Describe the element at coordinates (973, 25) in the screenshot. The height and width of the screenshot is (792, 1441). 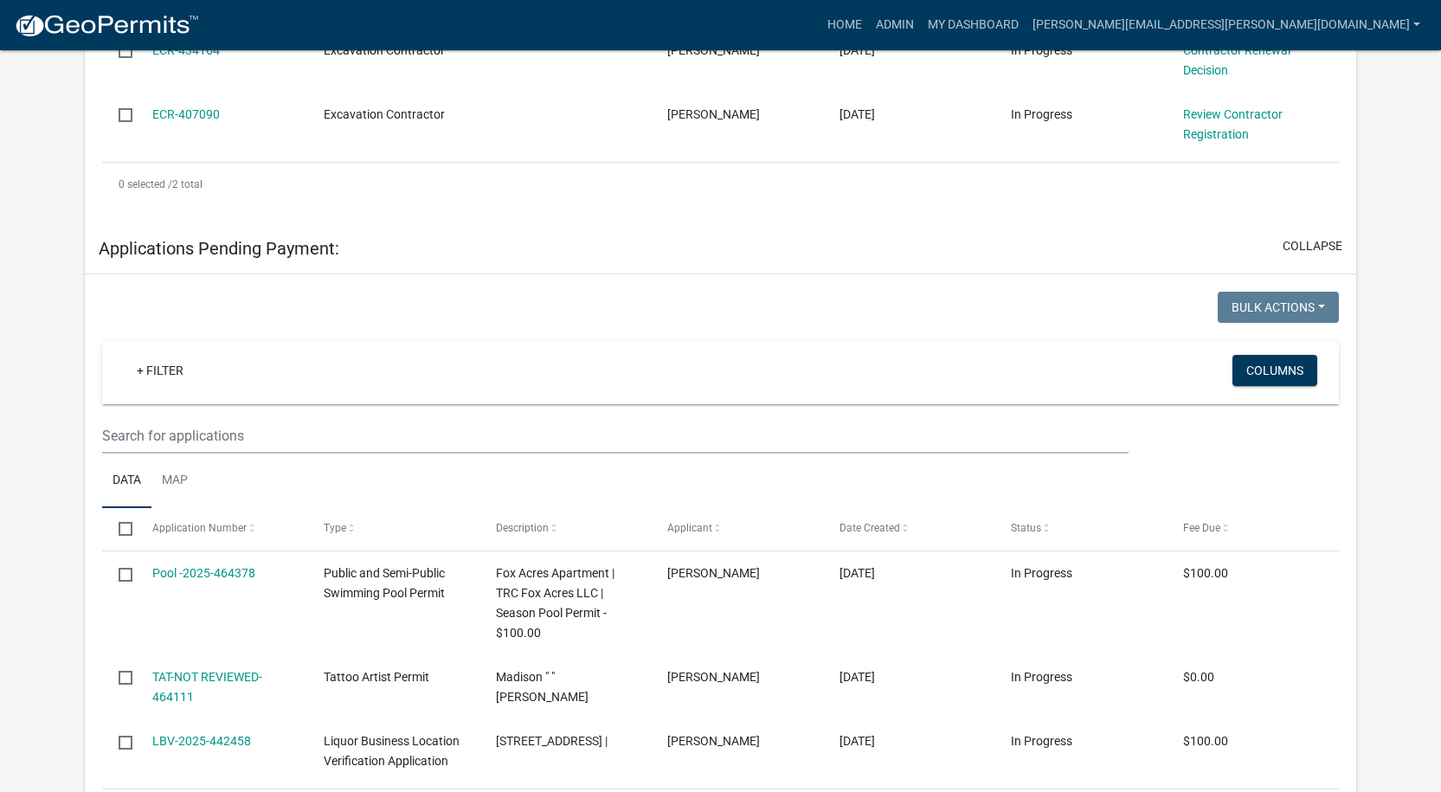
I see `a: My Dashboard` at that location.